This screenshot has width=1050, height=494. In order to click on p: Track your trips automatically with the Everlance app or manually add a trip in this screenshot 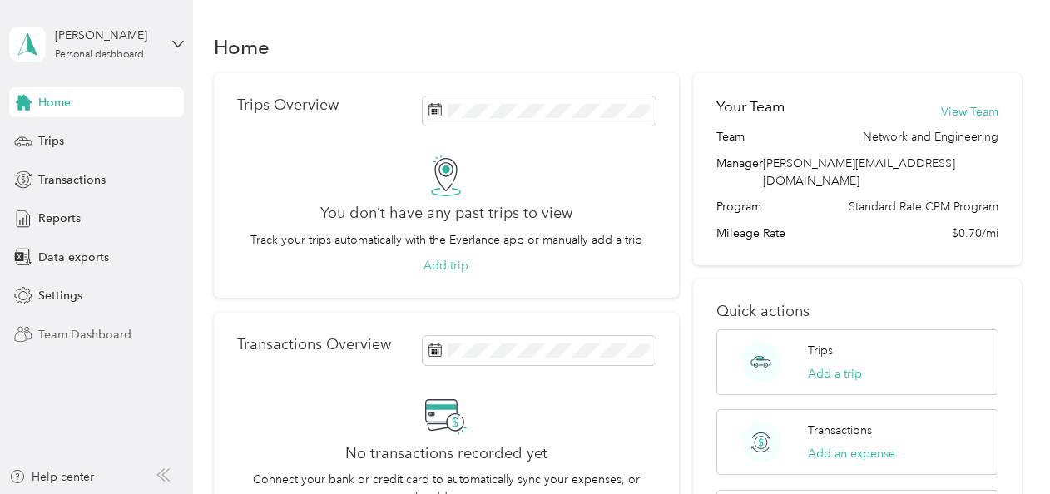, I will do `click(446, 240)`.